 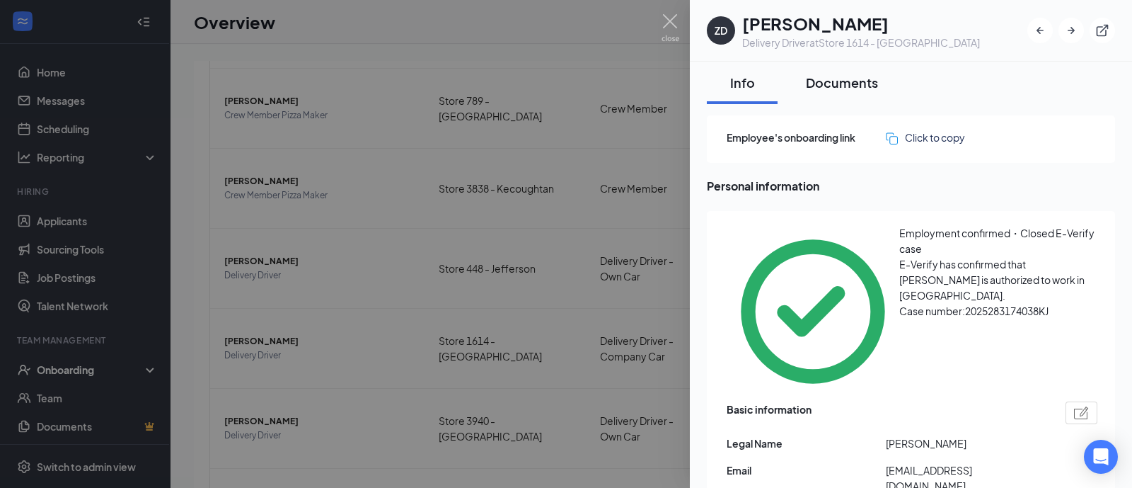 What do you see at coordinates (1102, 30) in the screenshot?
I see `svg: ExternalLink` at bounding box center [1102, 30].